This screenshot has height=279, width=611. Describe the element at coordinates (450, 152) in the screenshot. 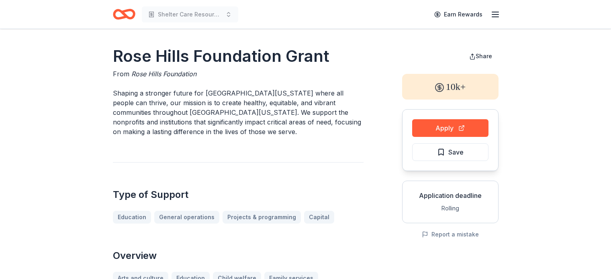

I see `button: Save` at that location.